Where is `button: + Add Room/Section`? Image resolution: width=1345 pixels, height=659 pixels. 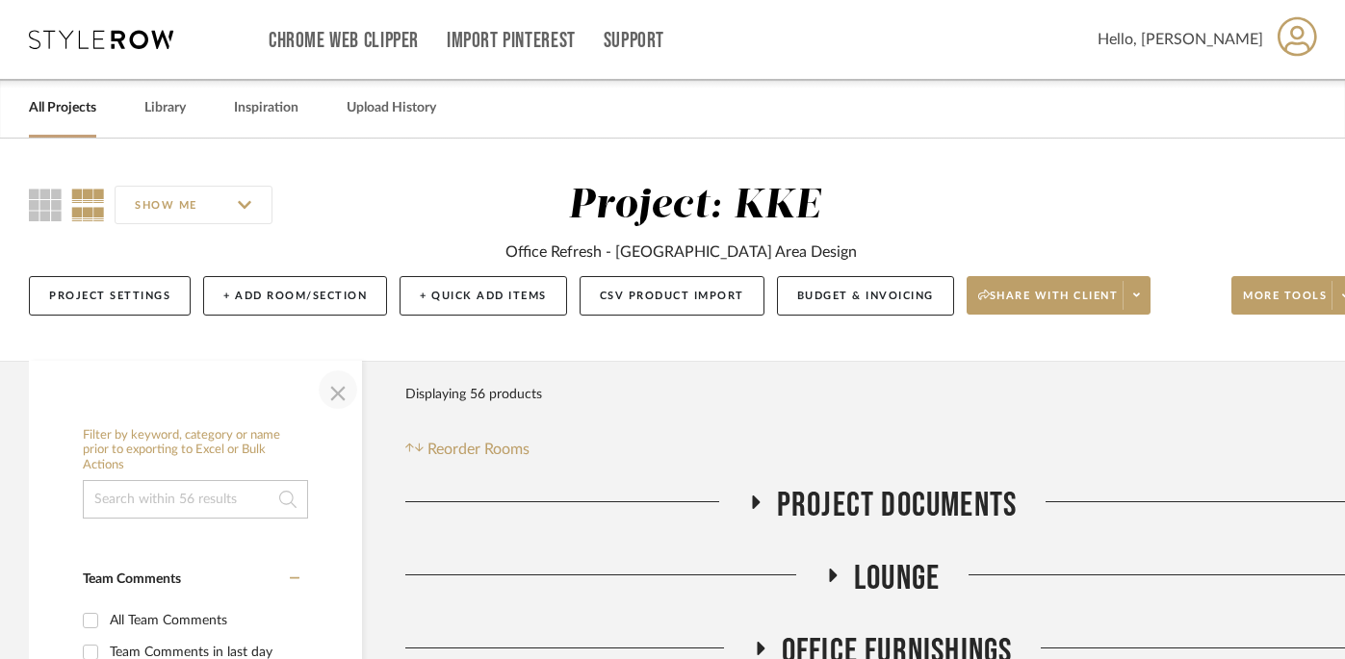
button: + Add Room/Section is located at coordinates (295, 296).